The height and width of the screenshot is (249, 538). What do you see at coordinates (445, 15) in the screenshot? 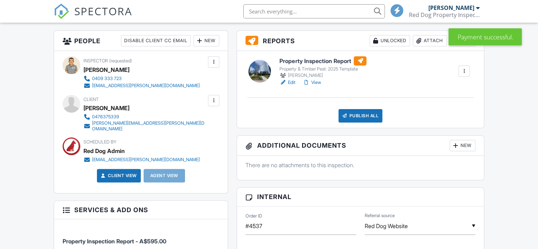
I see `div: Red Dog Property Inspections` at bounding box center [445, 15].